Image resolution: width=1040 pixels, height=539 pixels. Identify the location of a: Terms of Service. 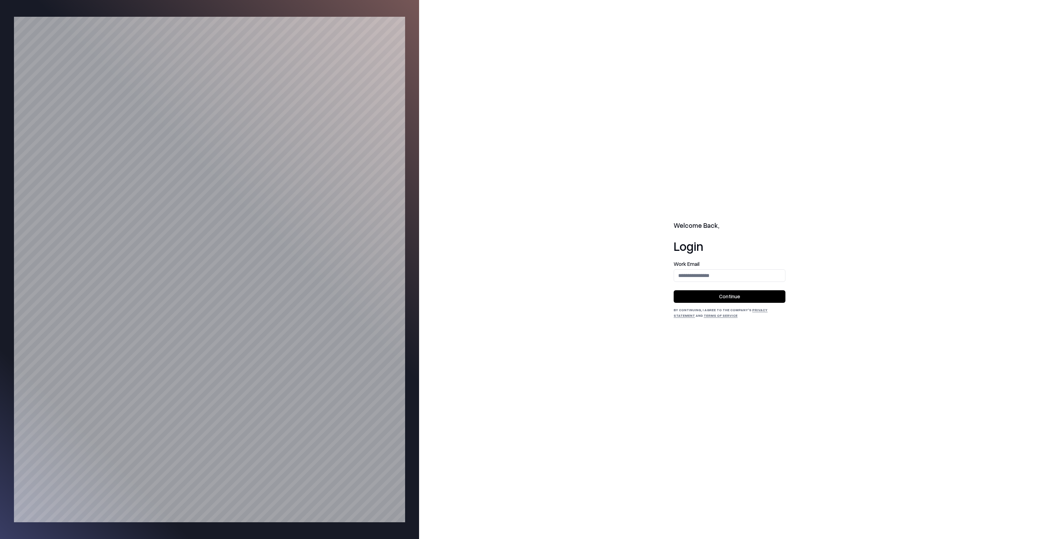
(720, 316).